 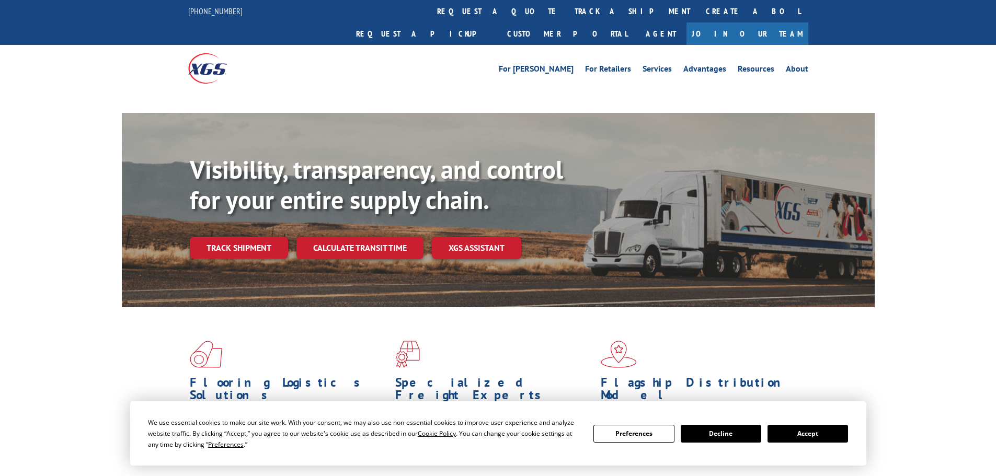 What do you see at coordinates (699, 391) in the screenshot?
I see `h1: Flagship Distribution Model` at bounding box center [699, 391].